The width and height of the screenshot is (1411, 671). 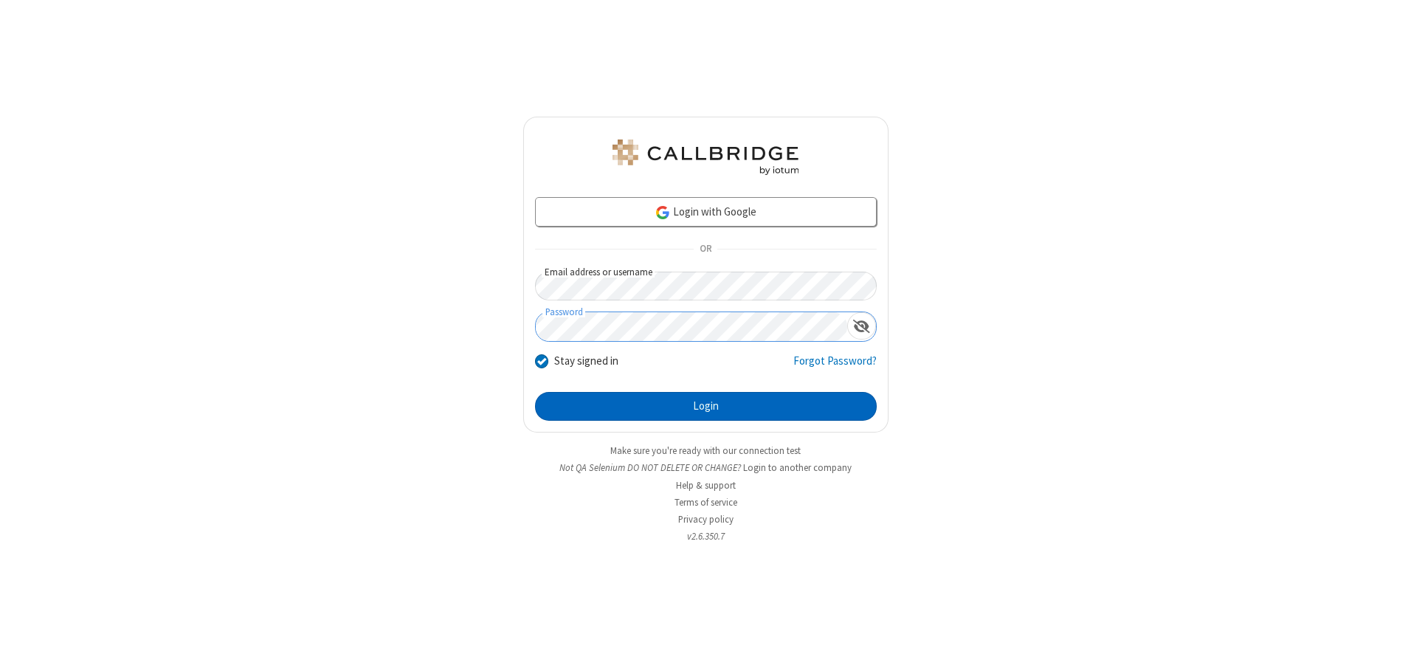 What do you see at coordinates (663, 212) in the screenshot?
I see `img: google-icon.png` at bounding box center [663, 212].